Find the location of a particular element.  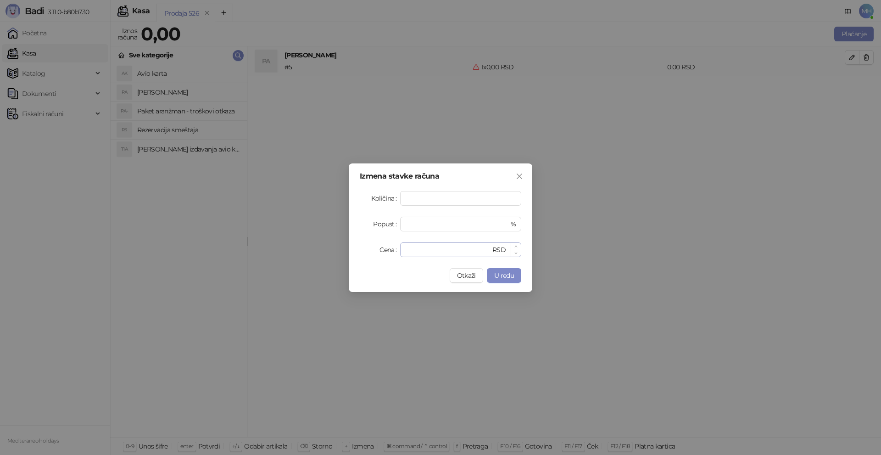

span: down is located at coordinates (516, 253).